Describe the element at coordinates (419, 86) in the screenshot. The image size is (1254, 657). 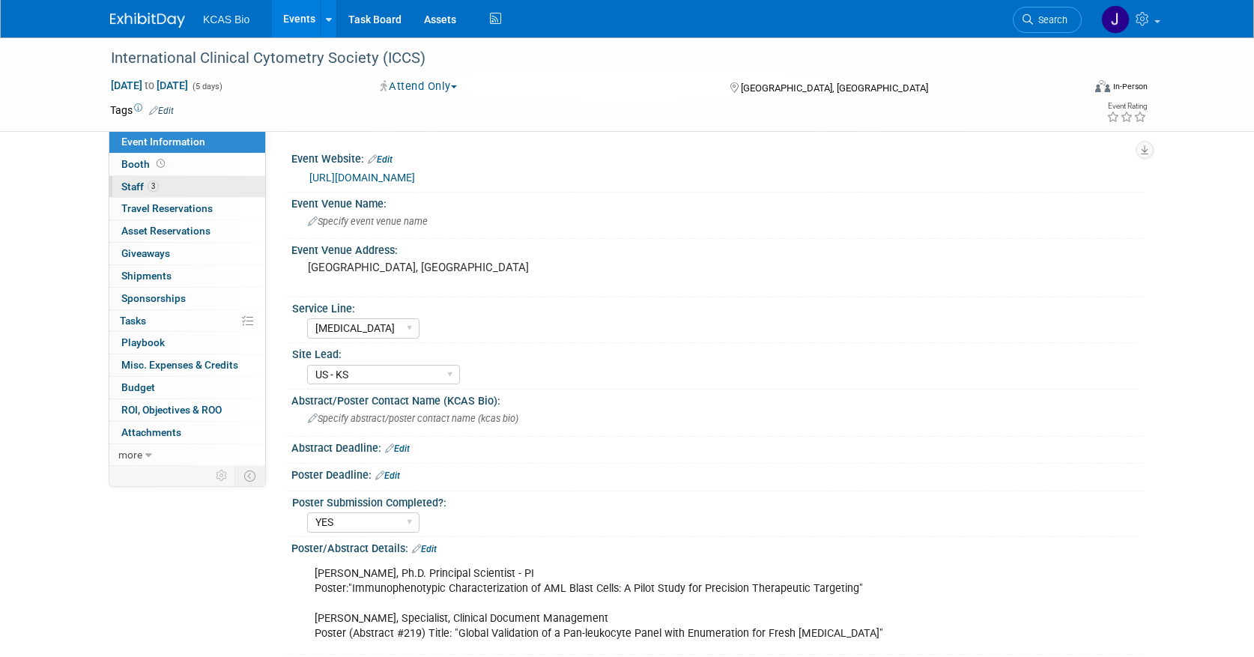
I see `button: Attend Only` at that location.